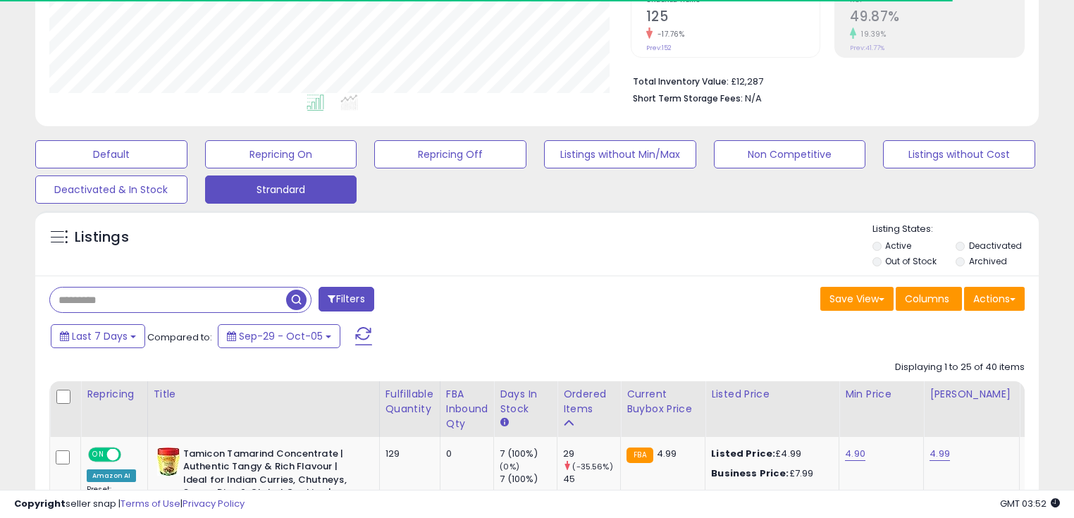 This screenshot has width=1074, height=518. I want to click on button: Listings without Cost, so click(959, 154).